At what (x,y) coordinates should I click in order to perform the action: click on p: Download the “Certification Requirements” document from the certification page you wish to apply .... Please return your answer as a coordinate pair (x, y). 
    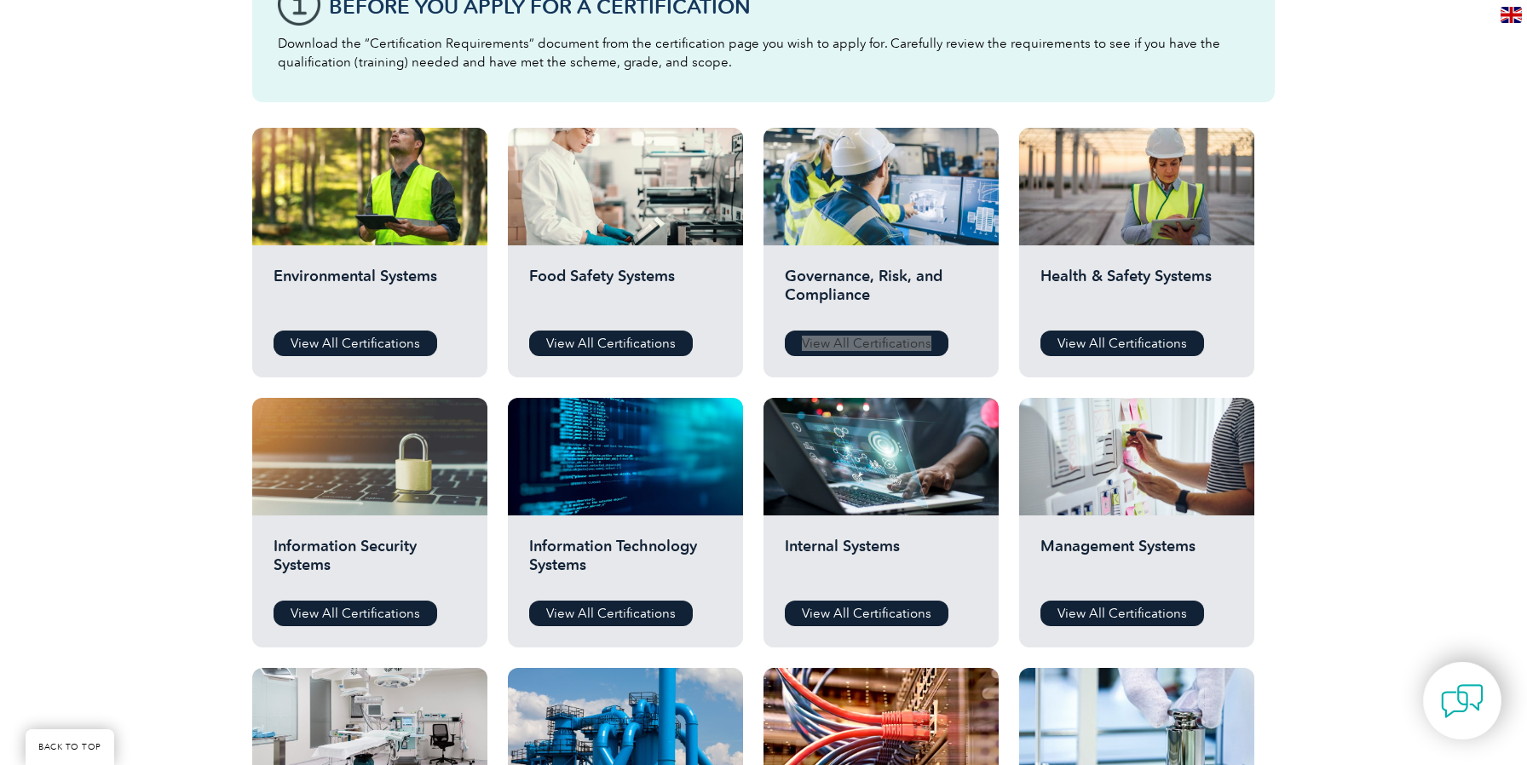
    Looking at the image, I should click on (764, 53).